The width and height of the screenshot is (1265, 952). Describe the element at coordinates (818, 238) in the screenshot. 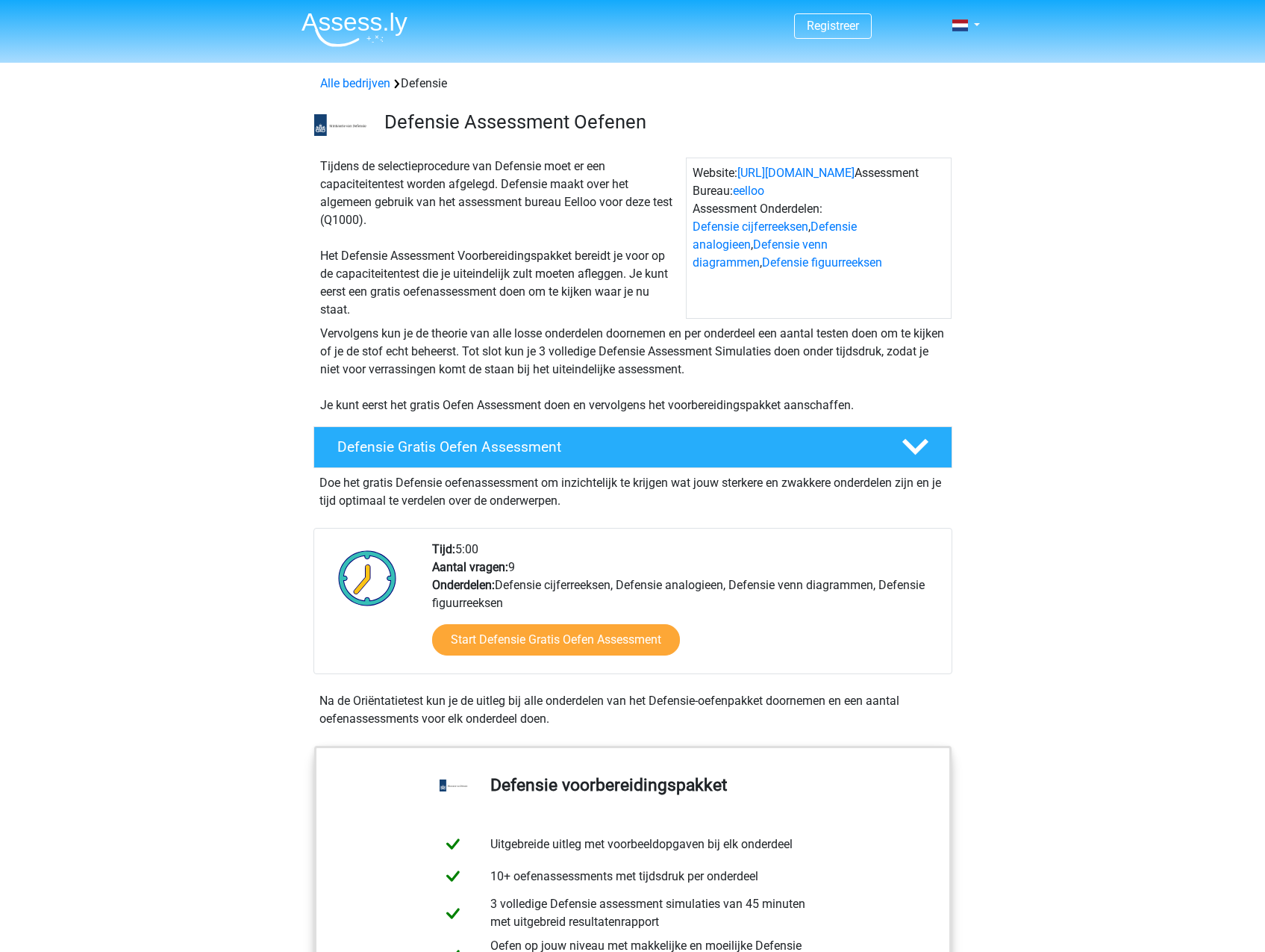

I see `div: Website: Assessment Bureau: Assessment Onderdelen: , , ,` at that location.